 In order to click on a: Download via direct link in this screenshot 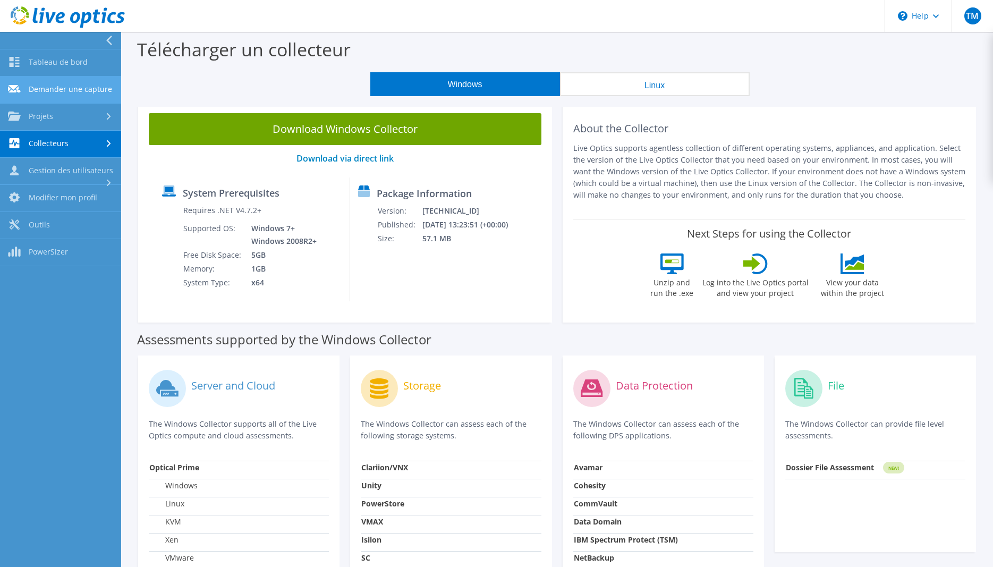, I will do `click(345, 158)`.